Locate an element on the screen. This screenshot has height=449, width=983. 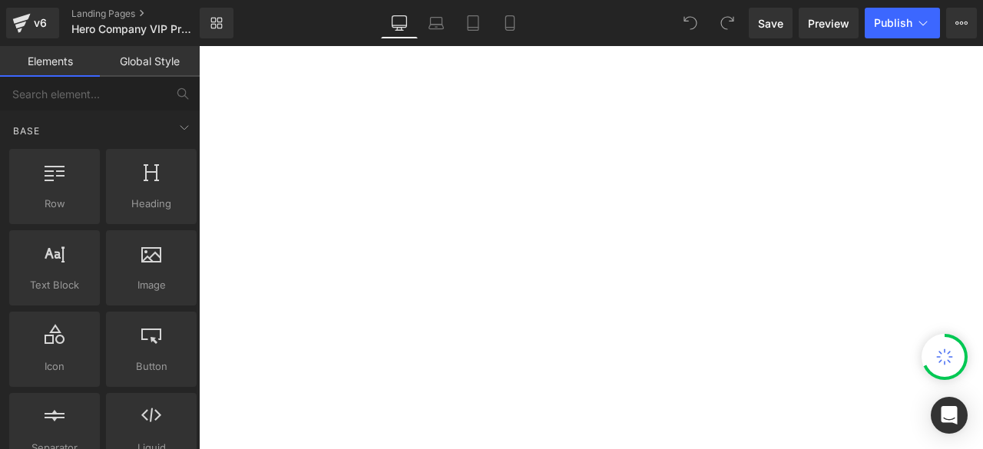
a: v6 is located at coordinates (32, 23).